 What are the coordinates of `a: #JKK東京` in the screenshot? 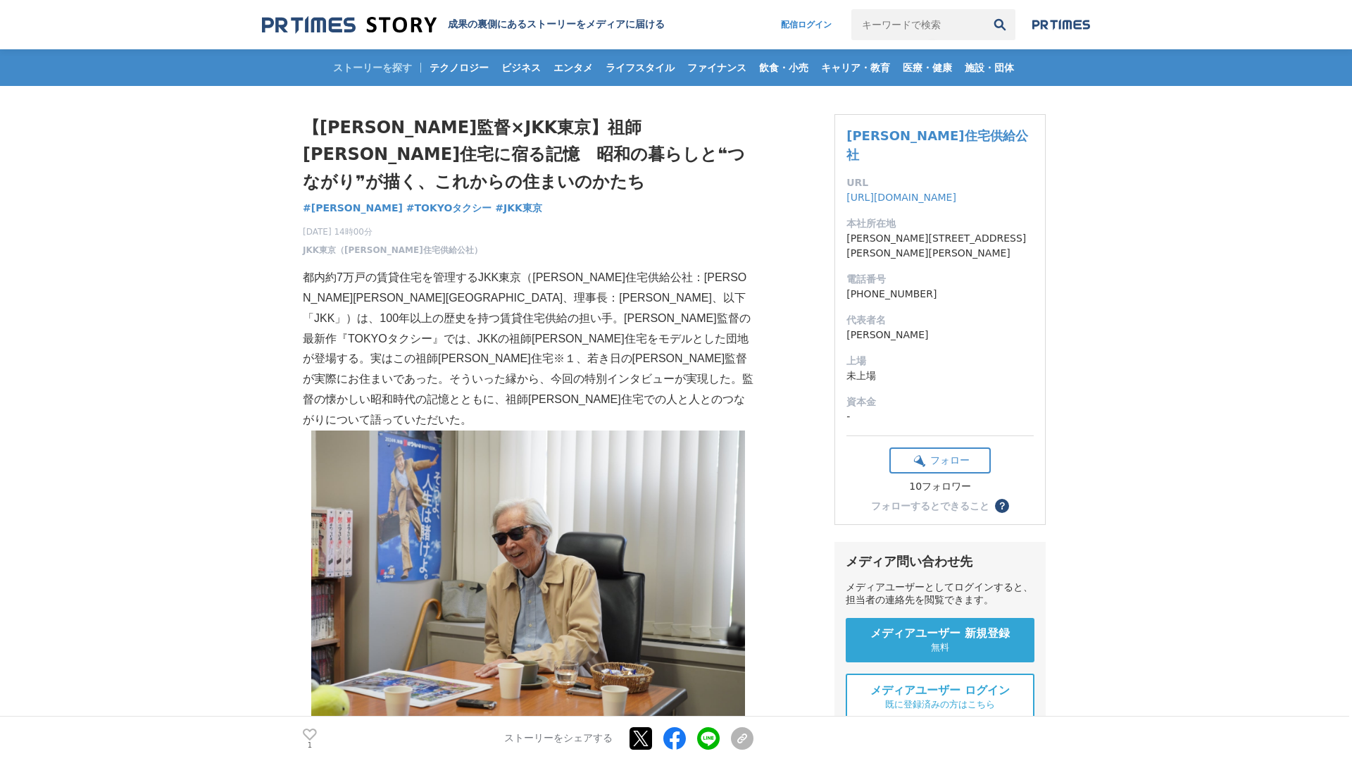 It's located at (518, 208).